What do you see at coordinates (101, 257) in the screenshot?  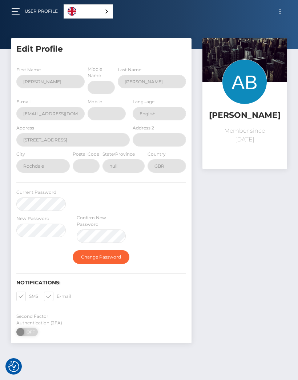 I see `button: Change Password` at bounding box center [101, 257].